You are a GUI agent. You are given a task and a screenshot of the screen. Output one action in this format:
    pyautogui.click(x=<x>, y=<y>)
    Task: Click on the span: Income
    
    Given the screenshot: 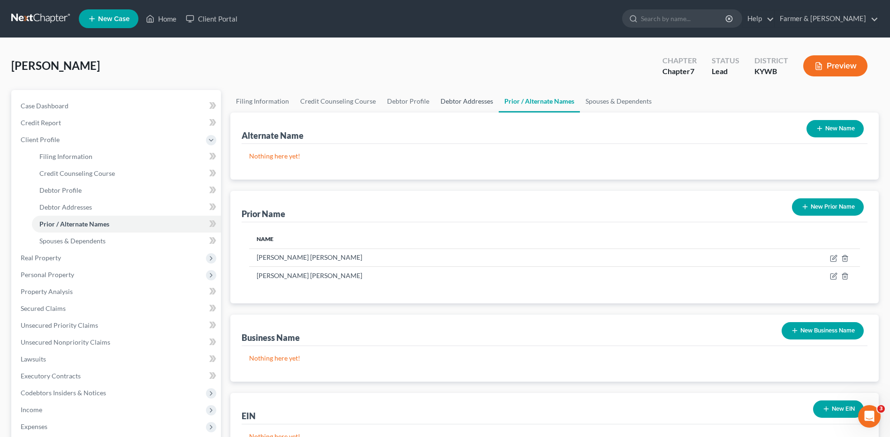 What is the action you would take?
    pyautogui.click(x=31, y=410)
    